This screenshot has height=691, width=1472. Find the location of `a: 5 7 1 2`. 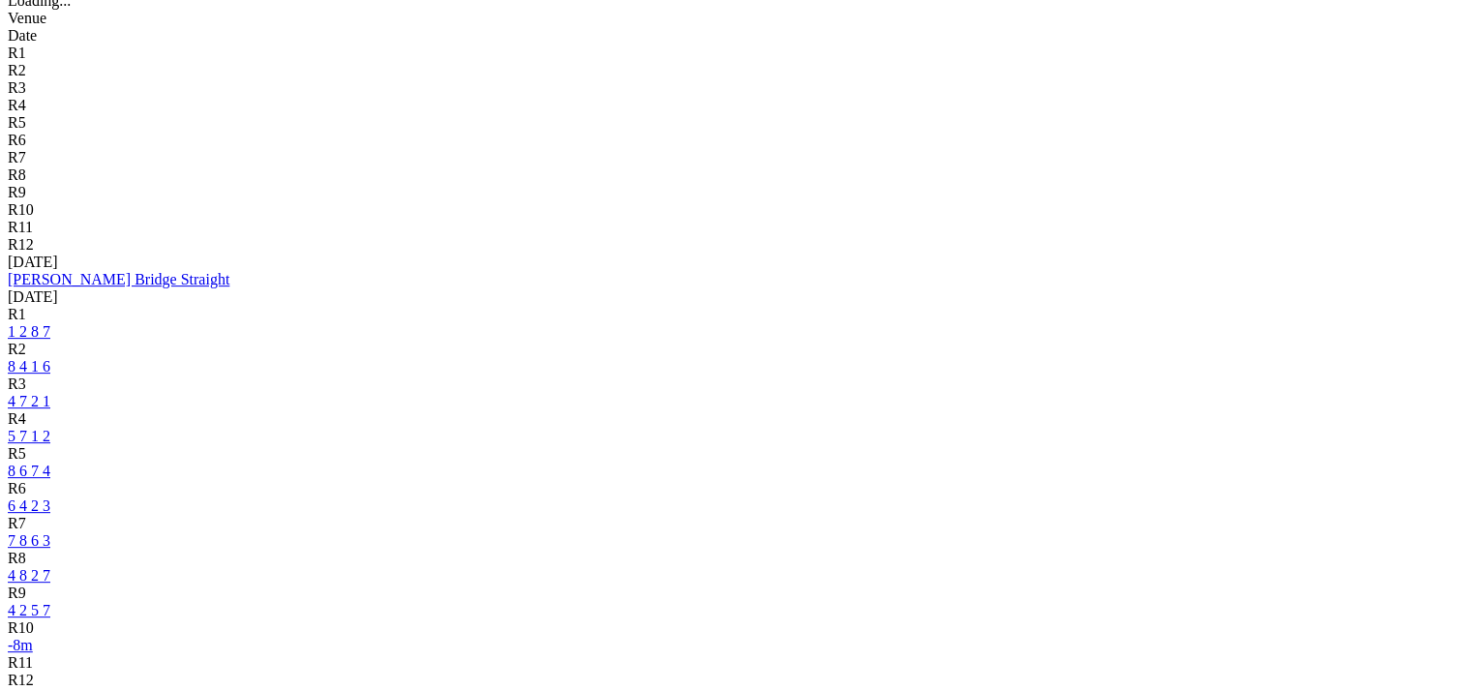

a: 5 7 1 2 is located at coordinates (29, 435).